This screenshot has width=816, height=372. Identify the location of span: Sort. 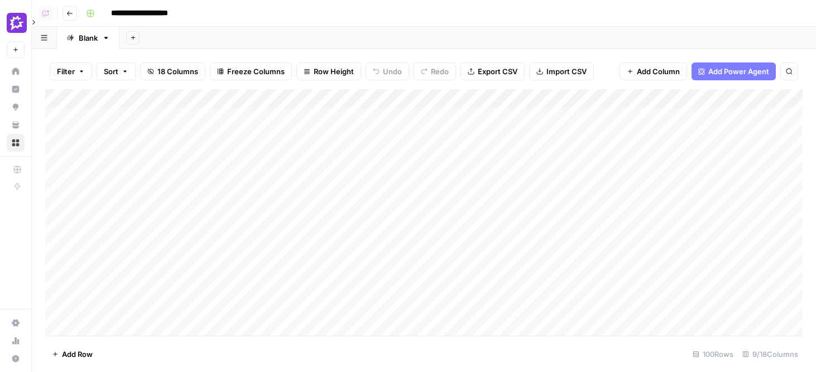
(111, 71).